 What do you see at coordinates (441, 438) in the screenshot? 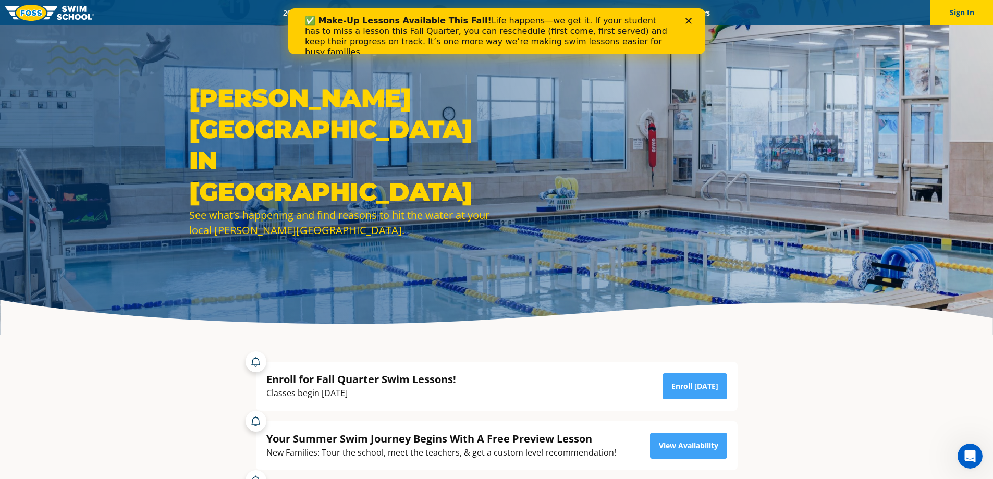
I see `div: Your Summer Swim Journey Begins With A Free Preview Lesson` at bounding box center [441, 438].